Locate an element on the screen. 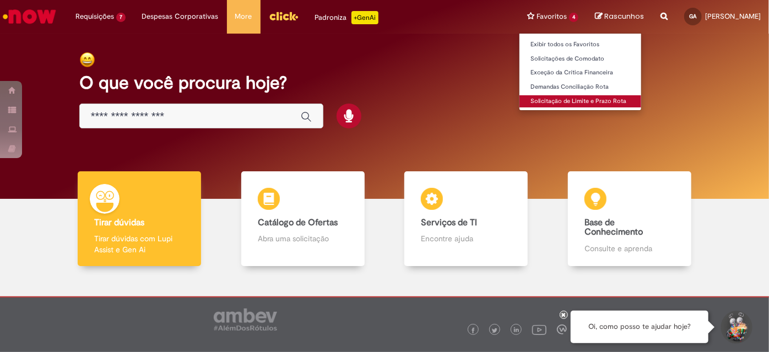 The height and width of the screenshot is (352, 769). a: Solicitações de Comodato is located at coordinates (580, 59).